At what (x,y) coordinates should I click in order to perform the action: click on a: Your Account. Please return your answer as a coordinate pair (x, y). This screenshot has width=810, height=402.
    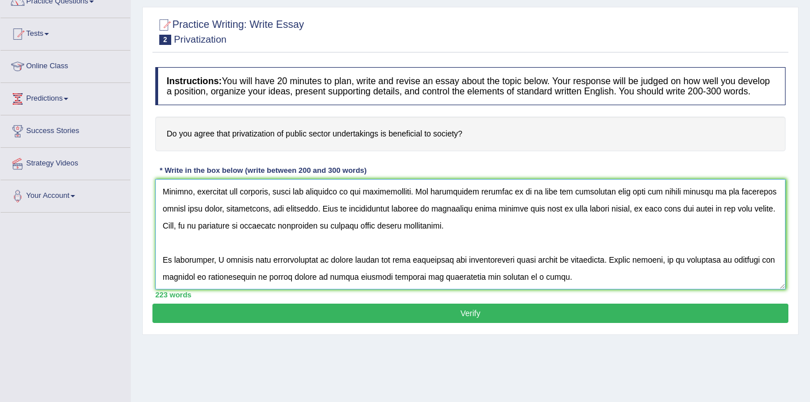
    Looking at the image, I should click on (65, 194).